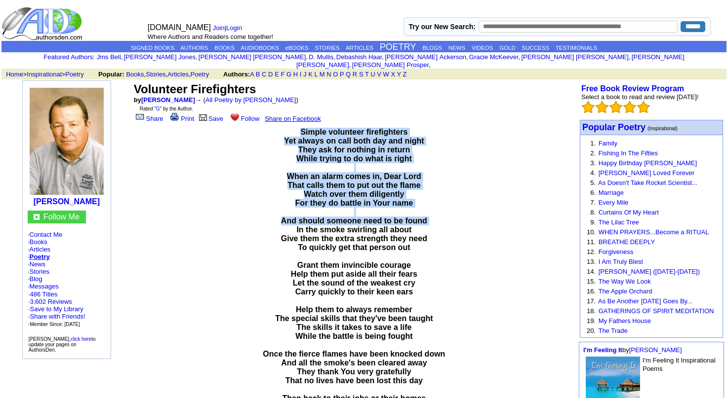 This screenshot has width=728, height=398. Describe the element at coordinates (591, 252) in the screenshot. I see `font: 12.` at that location.